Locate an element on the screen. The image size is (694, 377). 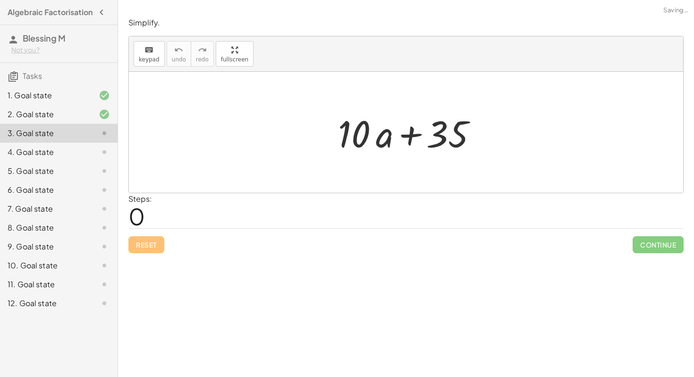
div: 11. Goal state is located at coordinates (45, 284).